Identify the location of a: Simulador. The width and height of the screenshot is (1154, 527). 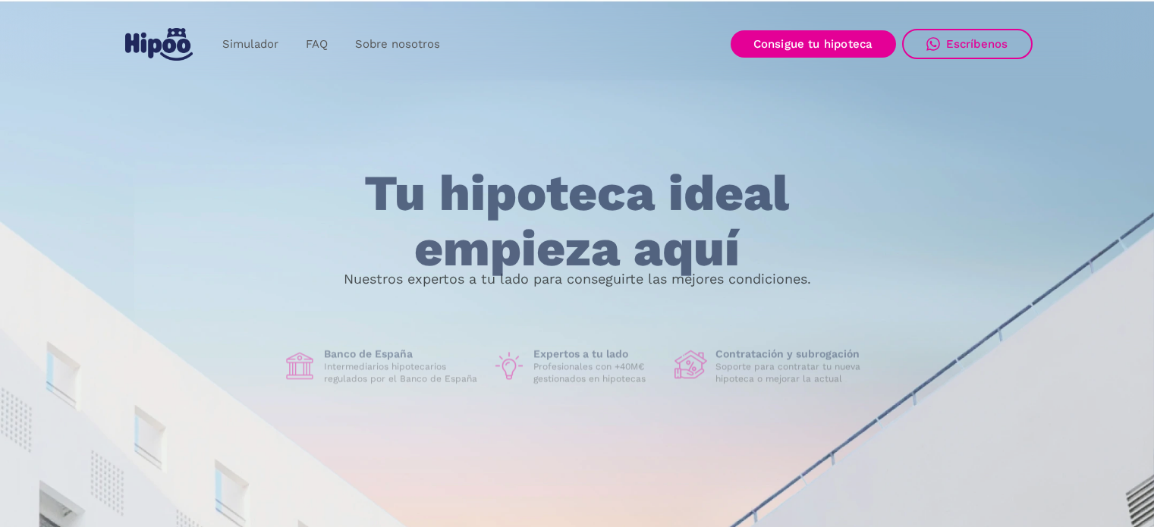
(250, 44).